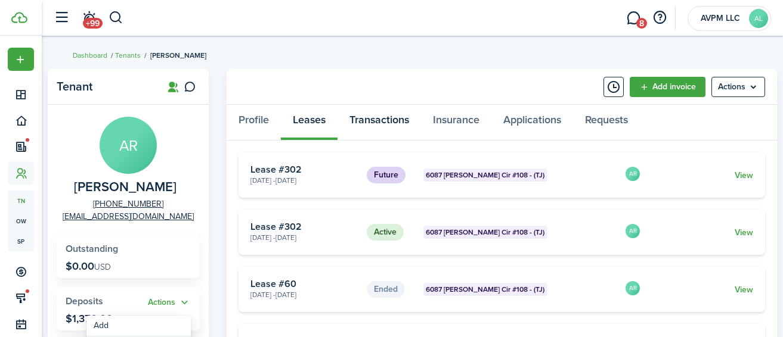 The height and width of the screenshot is (337, 783). What do you see at coordinates (304, 284) in the screenshot?
I see `card-title: Lease #60` at bounding box center [304, 284].